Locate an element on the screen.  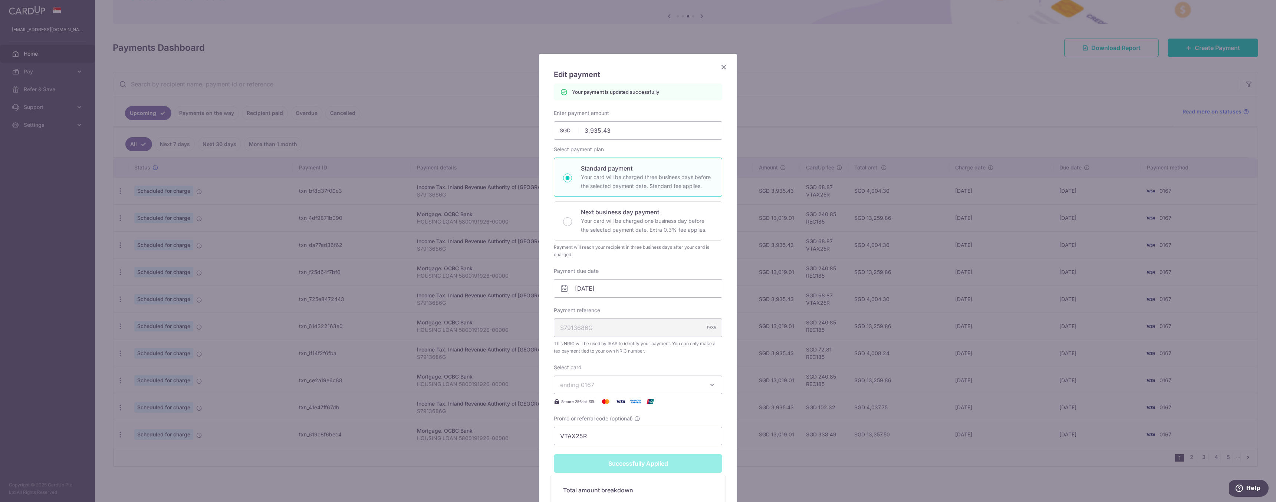
img: Mastercard is located at coordinates (606, 402).